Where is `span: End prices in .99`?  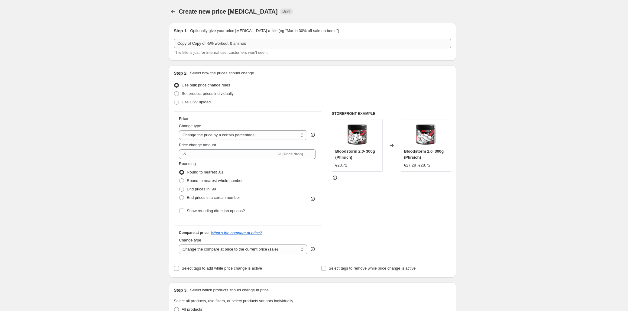
span: End prices in .99 is located at coordinates (201, 189).